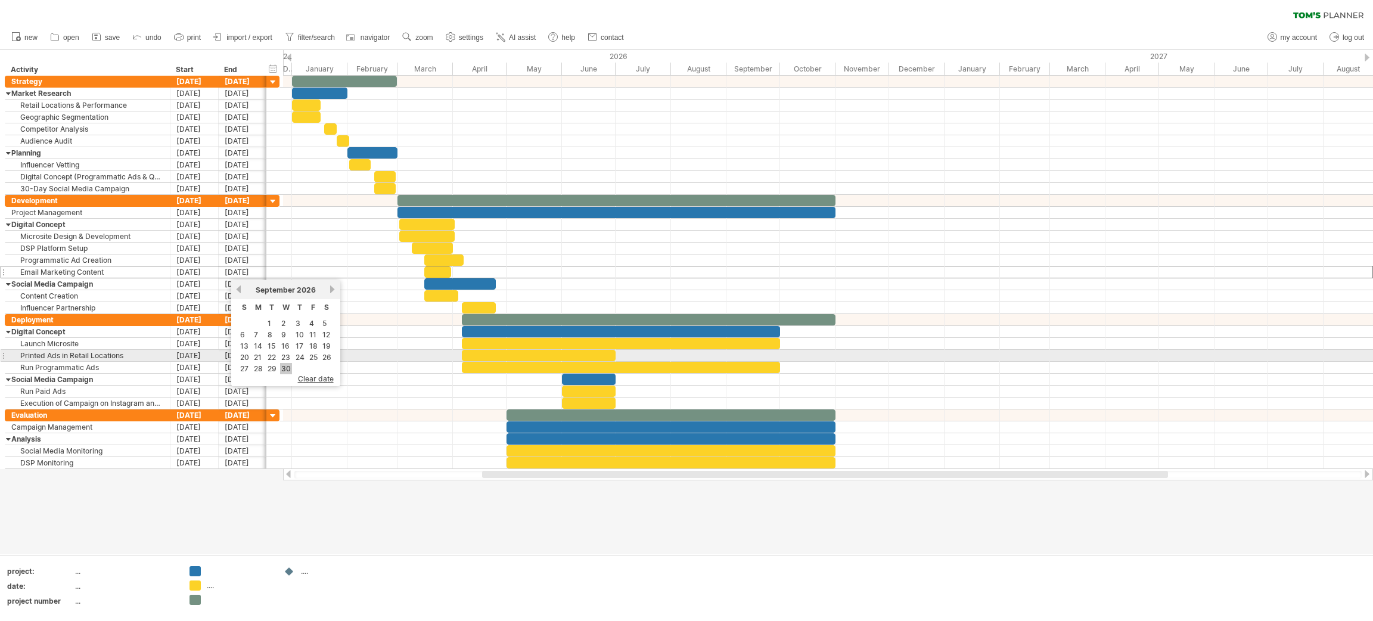 The image size is (1373, 621). What do you see at coordinates (306, 290) in the screenshot?
I see `span: 2026` at bounding box center [306, 290].